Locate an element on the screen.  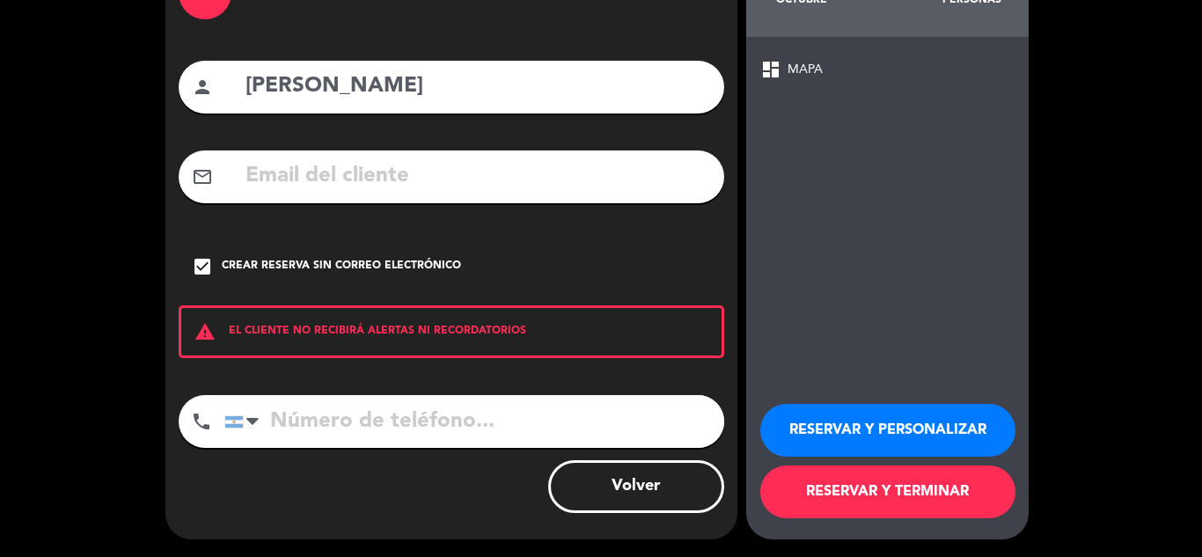
i: check_box is located at coordinates (202, 267).